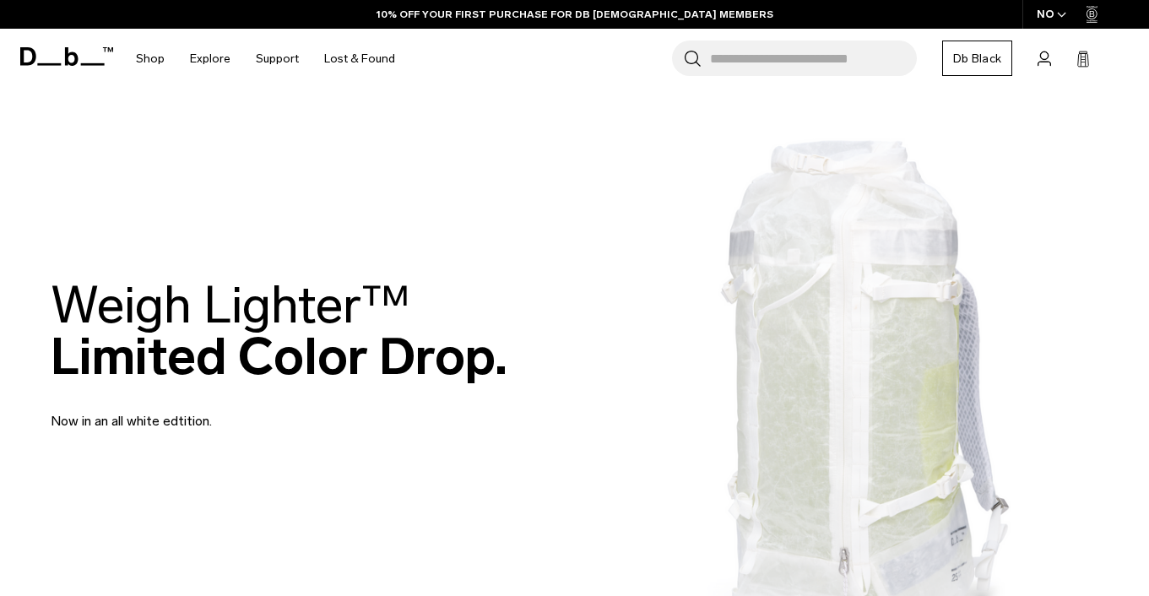  I want to click on a: Support, so click(277, 58).